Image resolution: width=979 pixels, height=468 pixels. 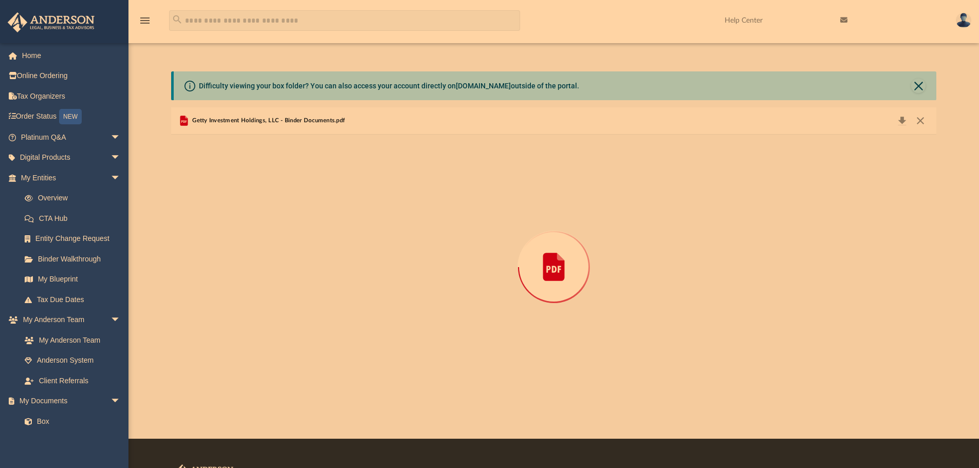 What do you see at coordinates (72, 381) in the screenshot?
I see `a: Client Referrals` at bounding box center [72, 381].